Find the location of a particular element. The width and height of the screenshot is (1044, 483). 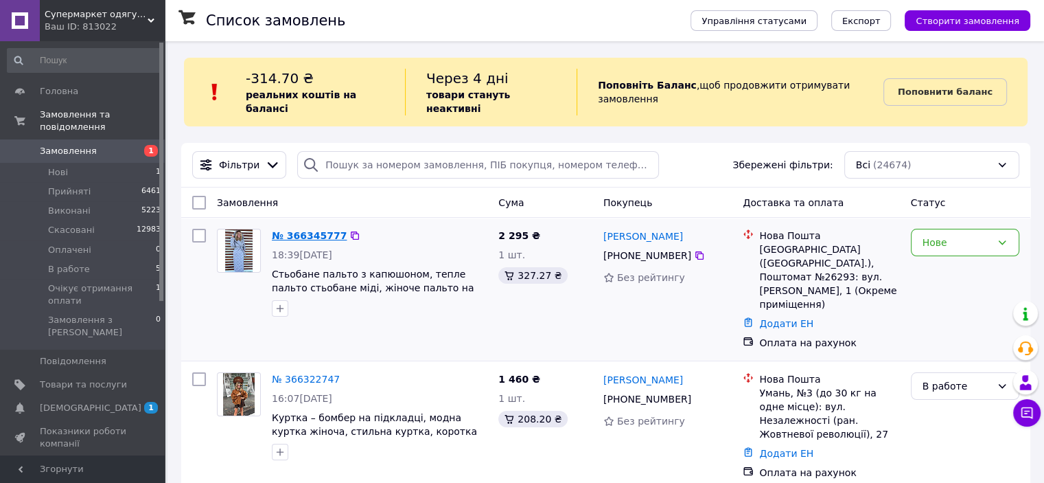

h1: Список замовлень is located at coordinates (275, 21).